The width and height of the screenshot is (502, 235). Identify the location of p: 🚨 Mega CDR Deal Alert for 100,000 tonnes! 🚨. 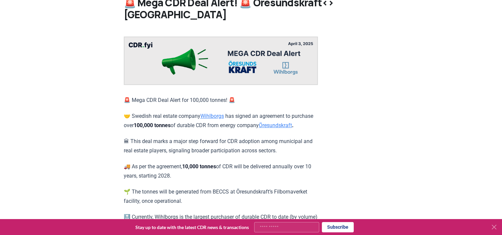
(221, 100).